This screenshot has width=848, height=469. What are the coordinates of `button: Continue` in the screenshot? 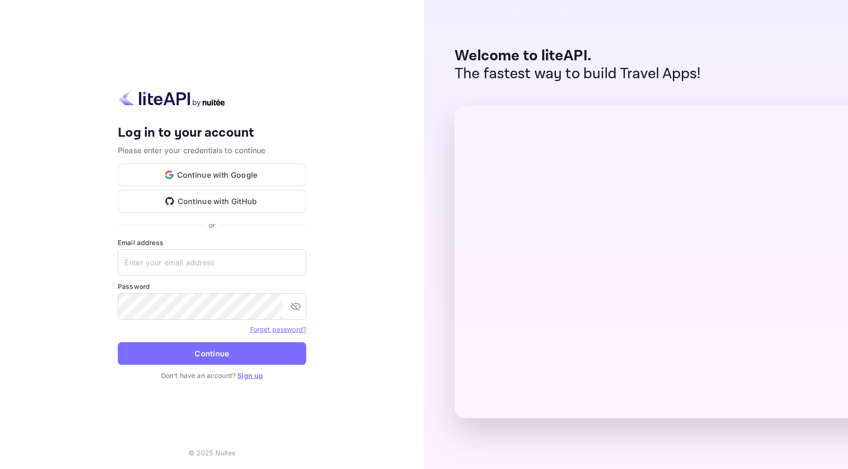 It's located at (212, 353).